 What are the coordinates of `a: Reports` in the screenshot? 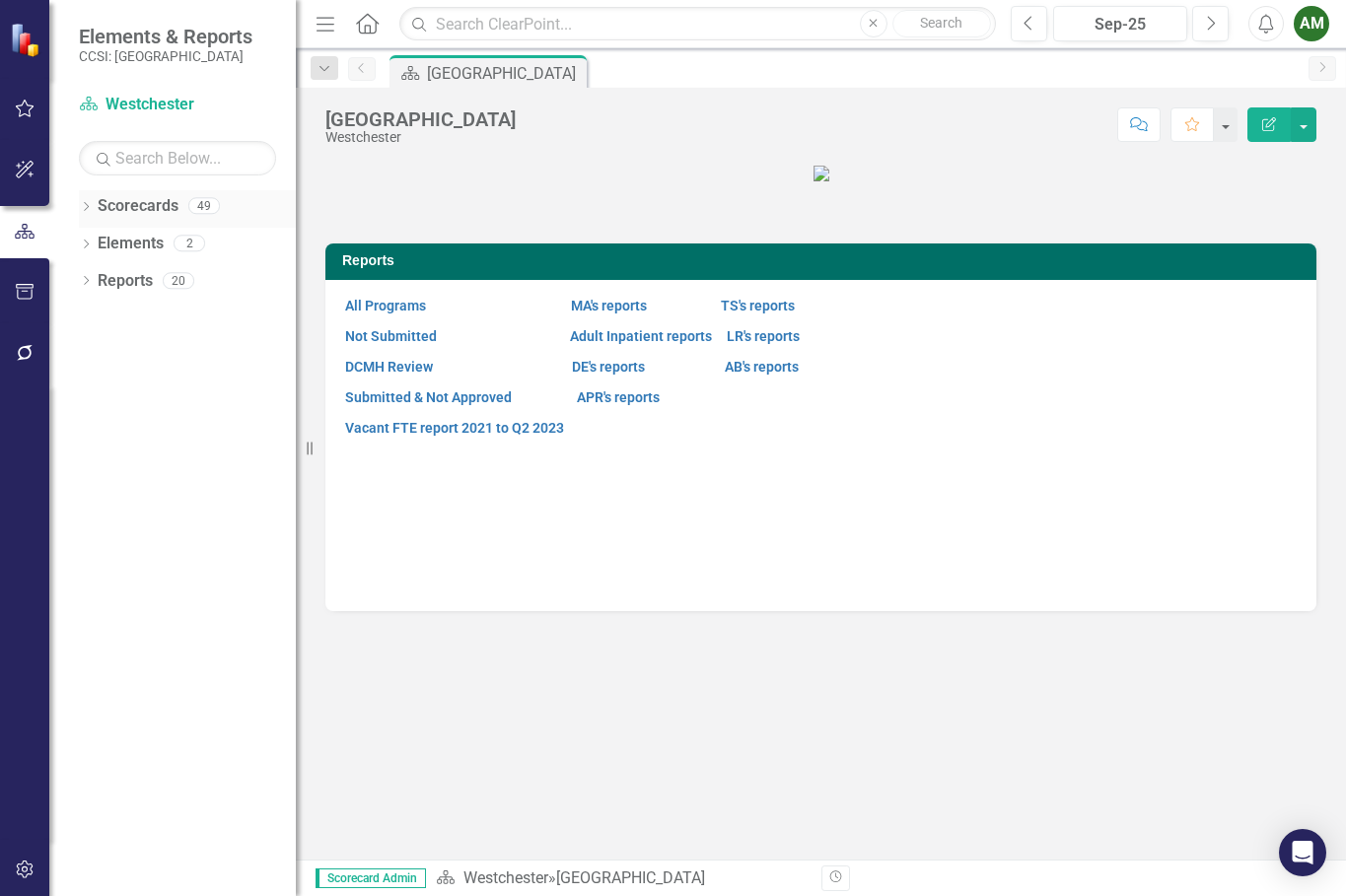 It's located at (125, 281).